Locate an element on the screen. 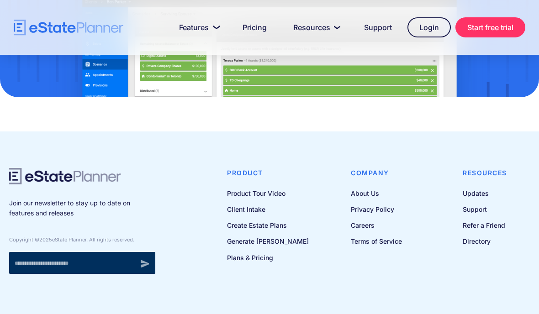  h4: Company is located at coordinates (377, 173).